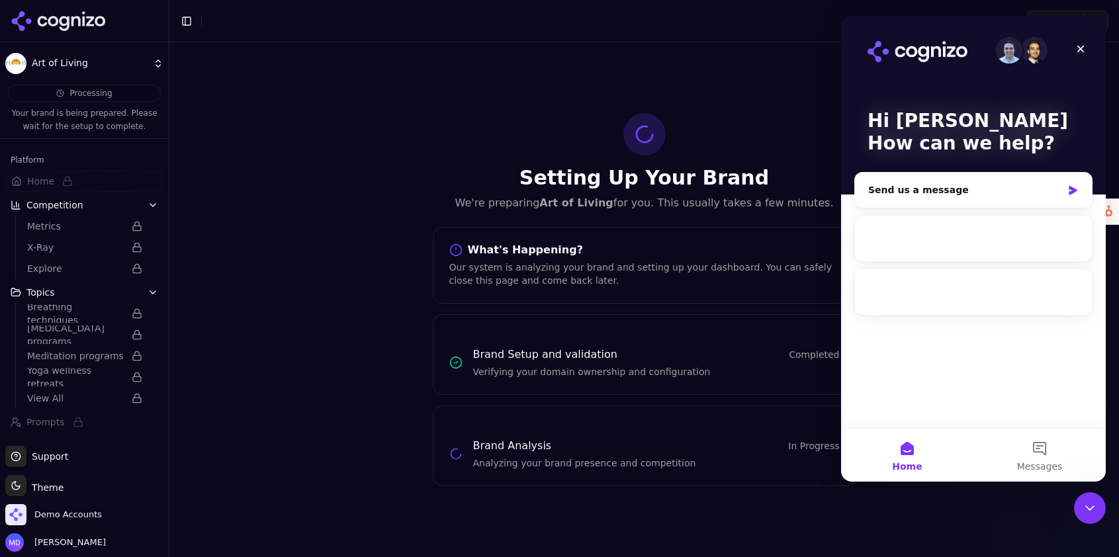 This screenshot has height=557, width=1119. I want to click on button: Messages, so click(198, 439).